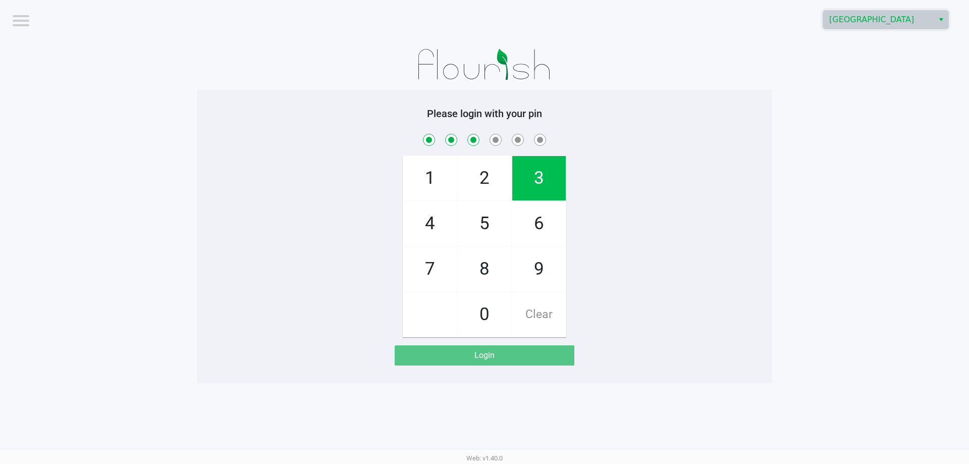 The width and height of the screenshot is (969, 464). What do you see at coordinates (430, 269) in the screenshot?
I see `span: 7` at bounding box center [430, 269].